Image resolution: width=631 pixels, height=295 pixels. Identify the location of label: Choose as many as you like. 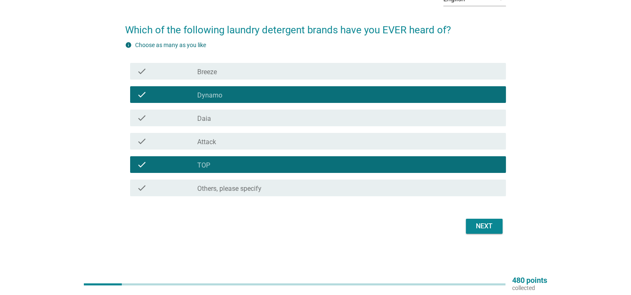
(171, 45).